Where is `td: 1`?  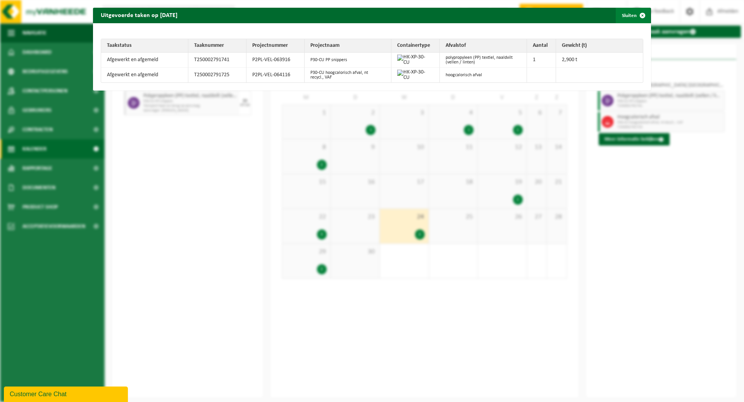 td: 1 is located at coordinates (541, 60).